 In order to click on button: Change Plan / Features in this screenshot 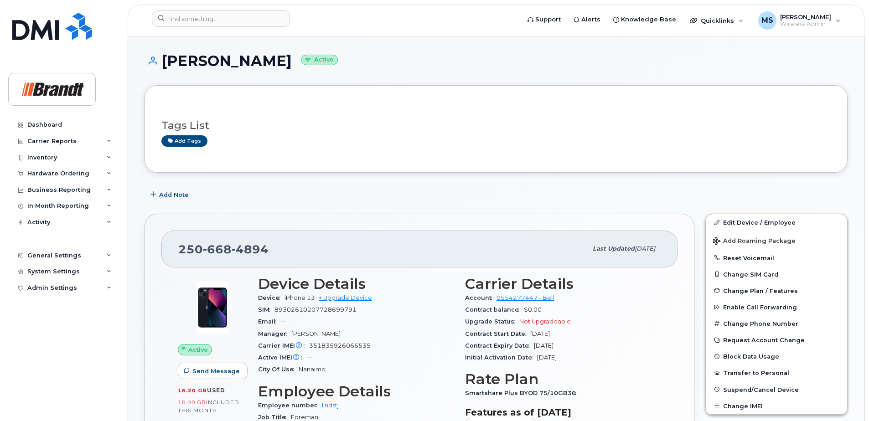, I will do `click(776, 291)`.